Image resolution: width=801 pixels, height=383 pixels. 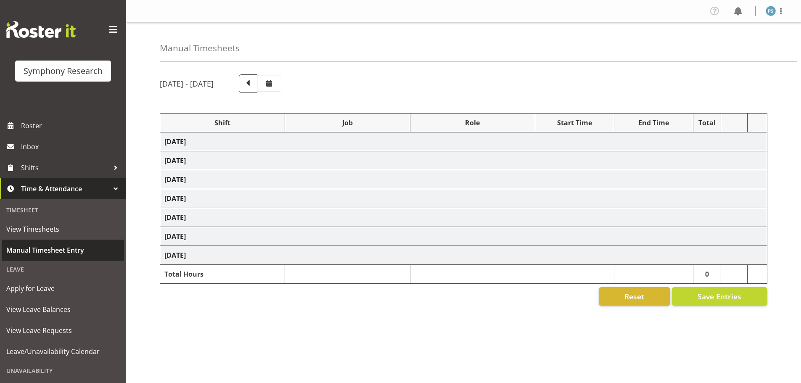 I want to click on span: Leave/Unavailability Calendar, so click(x=63, y=351).